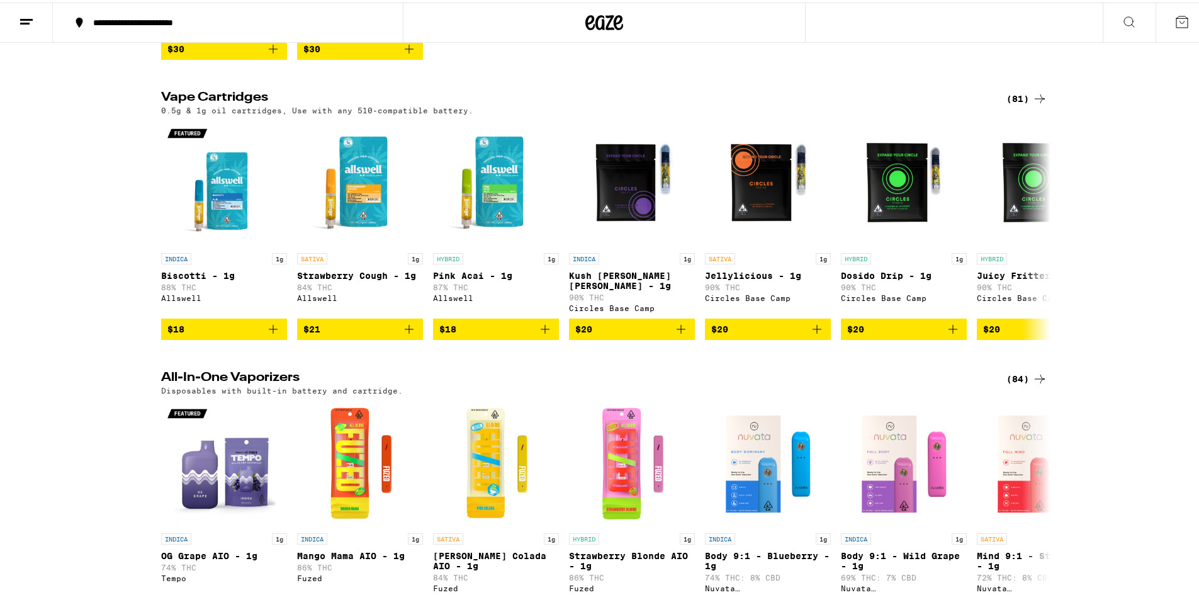 This screenshot has height=595, width=1199. I want to click on a: Open page for Biscotti - 1g from Allswell, so click(224, 217).